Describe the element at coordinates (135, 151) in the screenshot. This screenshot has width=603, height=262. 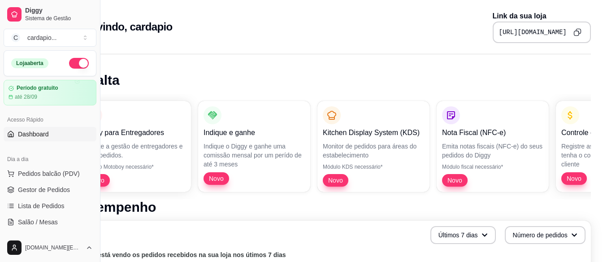
I see `p: Facilite a gestão de entregadores e seus pedidos.` at that location.